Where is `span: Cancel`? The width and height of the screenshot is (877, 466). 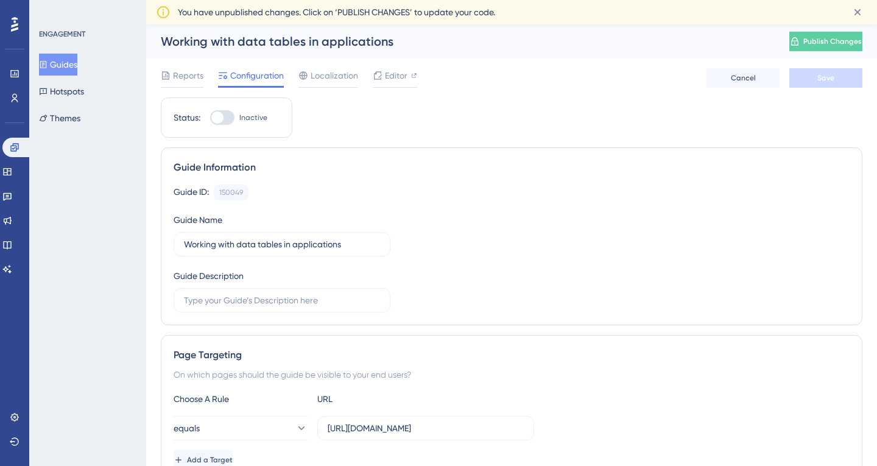 span: Cancel is located at coordinates (743, 78).